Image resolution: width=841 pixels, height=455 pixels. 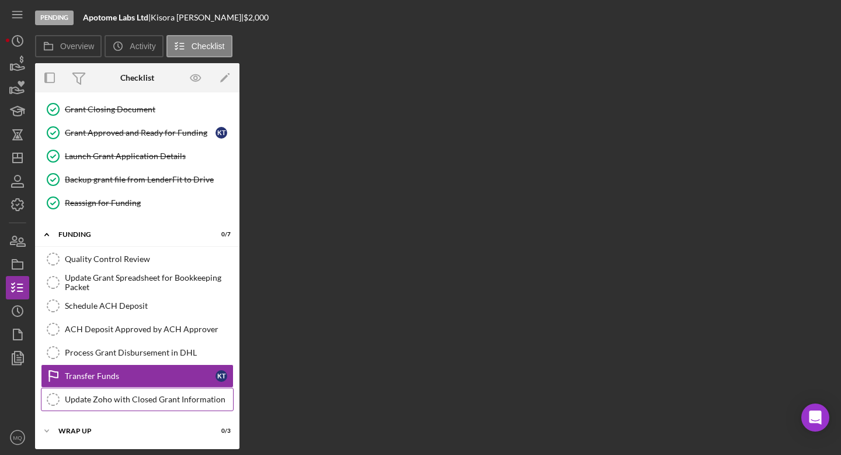 I want to click on a: Transfer FundsKT, so click(x=137, y=376).